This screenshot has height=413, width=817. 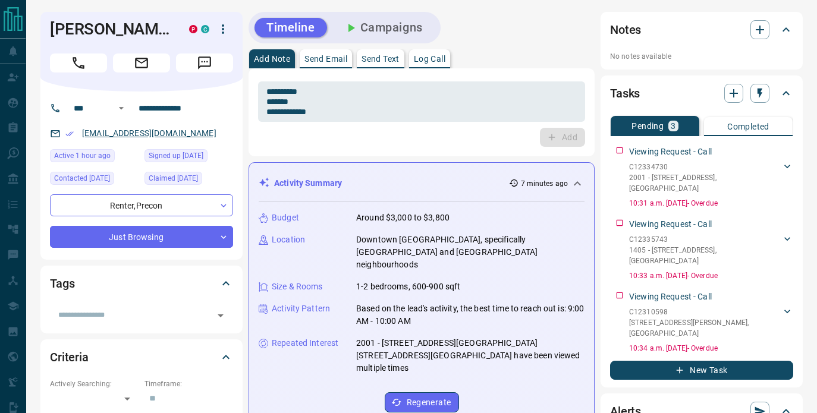 What do you see at coordinates (272, 59) in the screenshot?
I see `p: Add Note` at bounding box center [272, 59].